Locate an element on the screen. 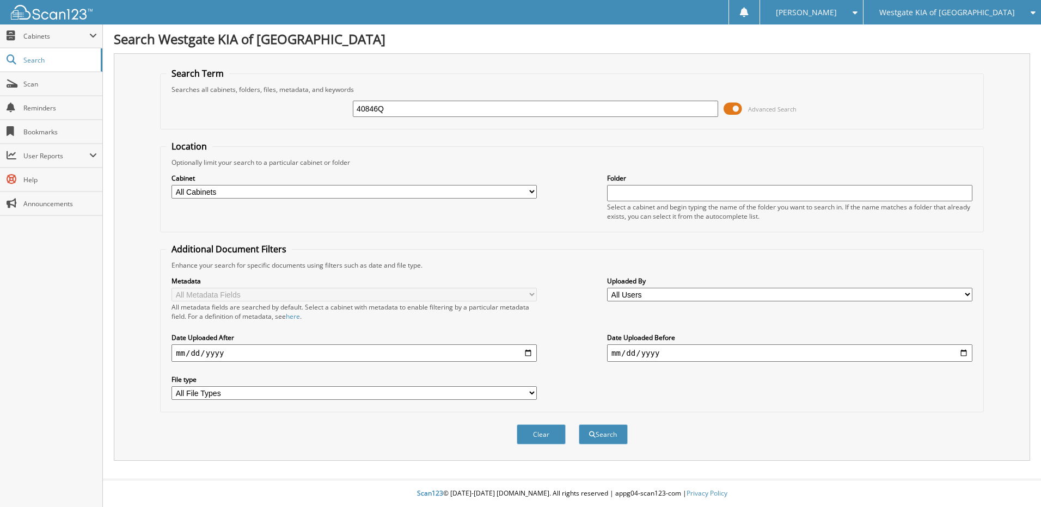 The height and width of the screenshot is (507, 1041). label: Folder is located at coordinates (789, 178).